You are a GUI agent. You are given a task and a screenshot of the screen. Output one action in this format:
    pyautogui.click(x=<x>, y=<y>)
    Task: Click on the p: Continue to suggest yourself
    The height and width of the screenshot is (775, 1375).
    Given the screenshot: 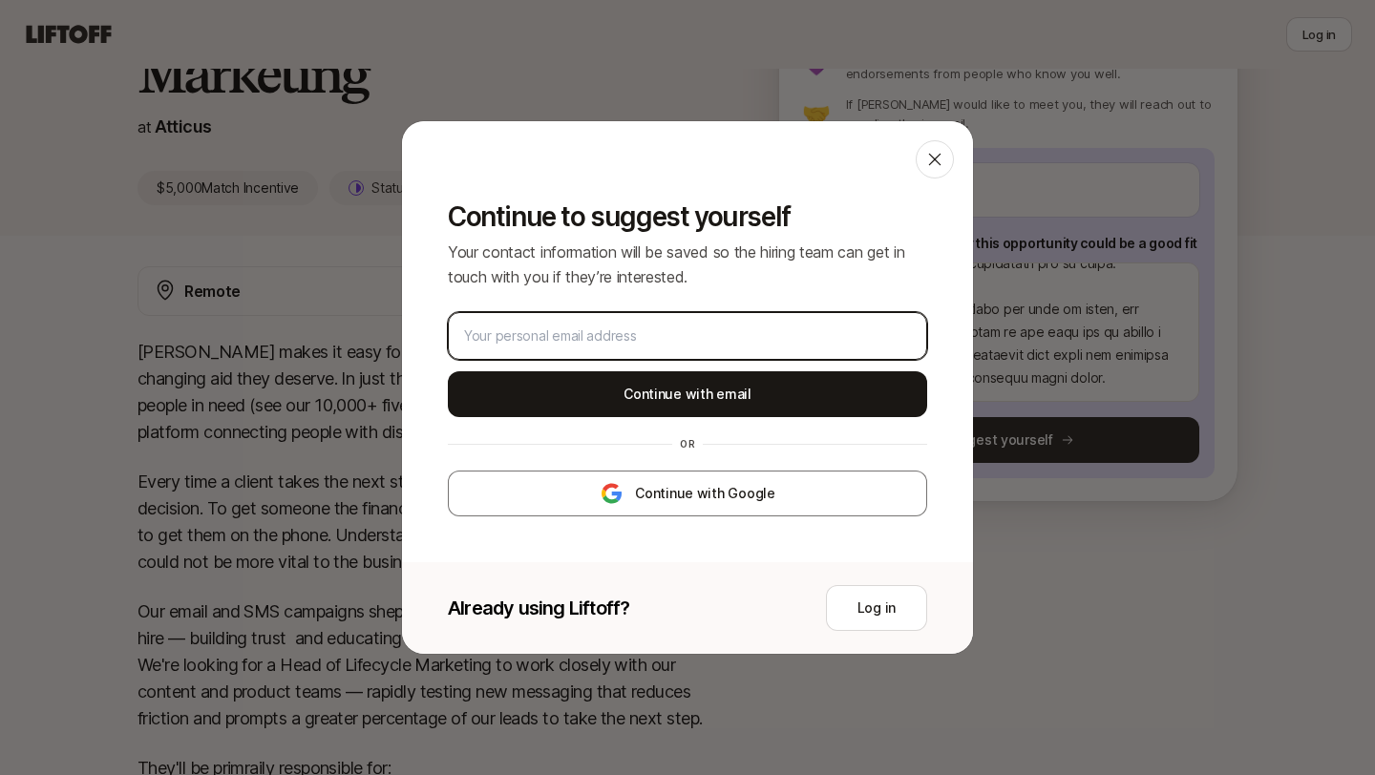 What is the action you would take?
    pyautogui.click(x=688, y=217)
    